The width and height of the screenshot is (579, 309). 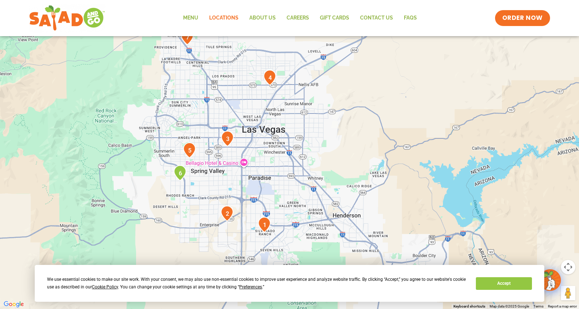 I want to click on span: ORDER NOW, so click(x=522, y=18).